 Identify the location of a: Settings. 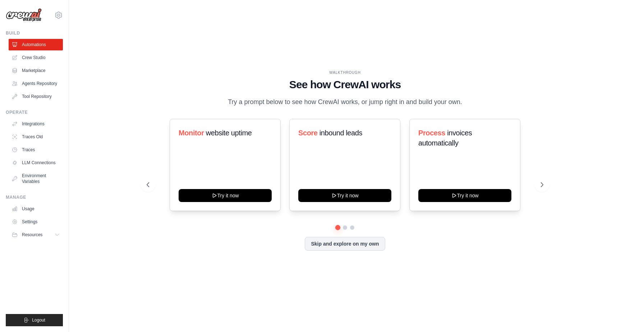
(36, 222).